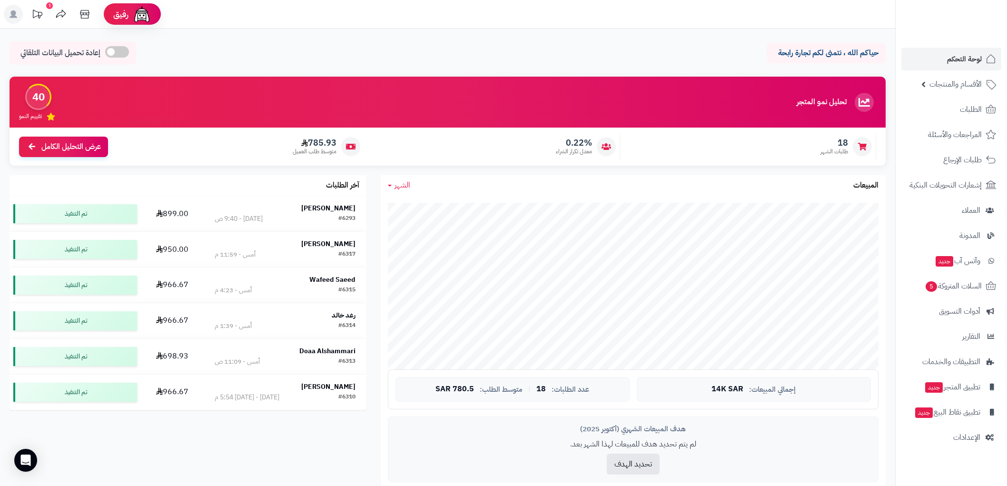 The image size is (1007, 486). What do you see at coordinates (347, 290) in the screenshot?
I see `div: #6315` at bounding box center [347, 290].